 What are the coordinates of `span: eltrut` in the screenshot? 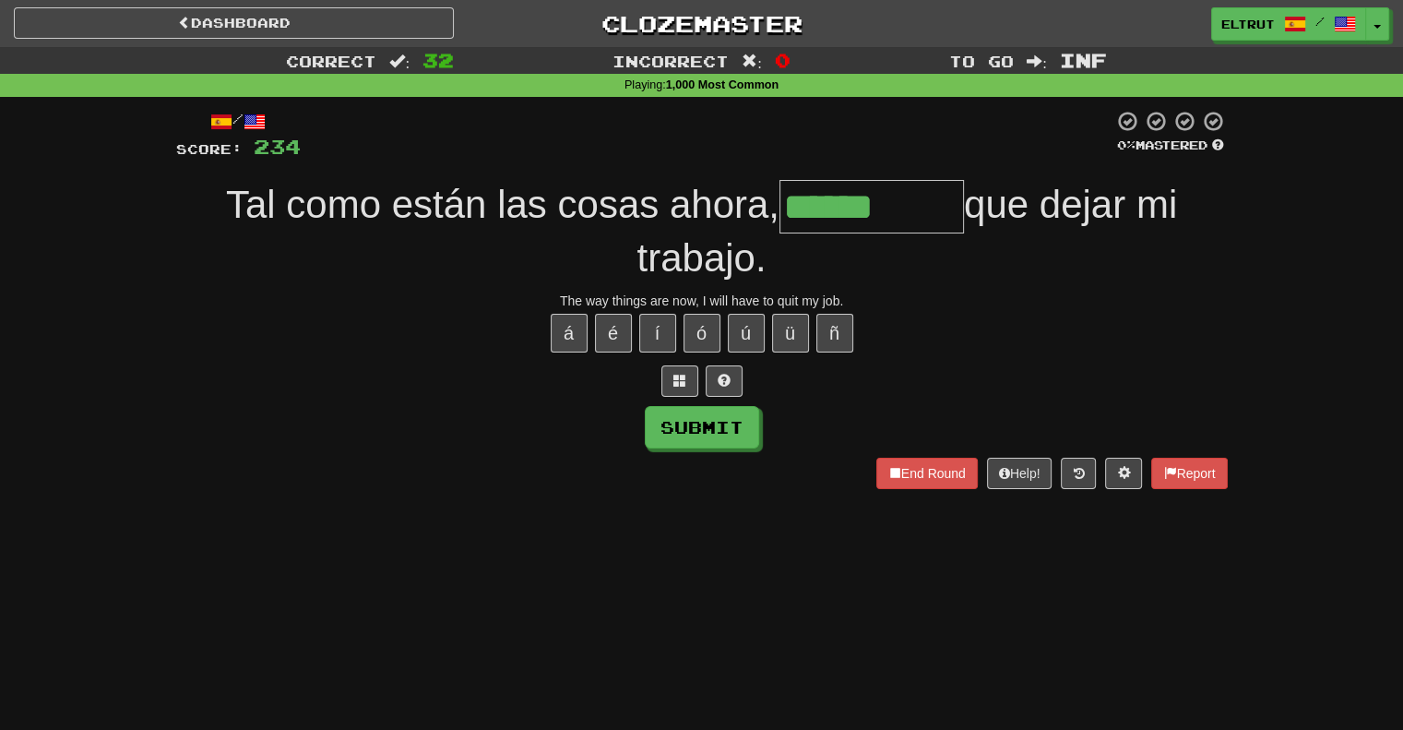 It's located at (1248, 24).